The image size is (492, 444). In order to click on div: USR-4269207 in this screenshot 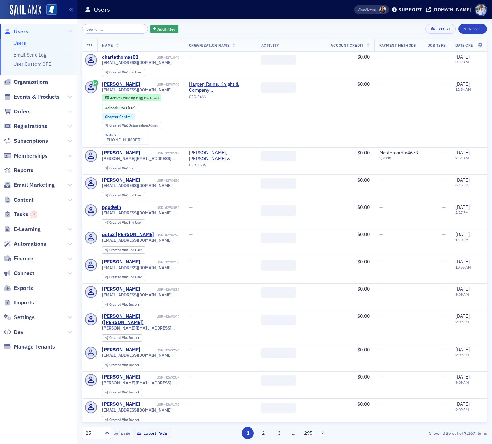, I will do `click(160, 377)`.